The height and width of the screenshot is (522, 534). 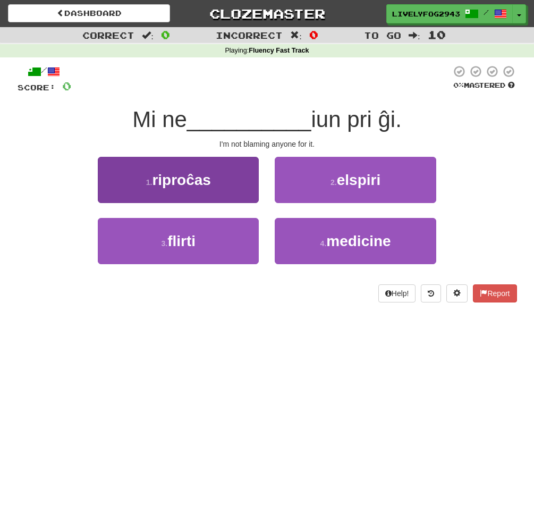 I want to click on strong: Fluency Fast Track, so click(x=278, y=50).